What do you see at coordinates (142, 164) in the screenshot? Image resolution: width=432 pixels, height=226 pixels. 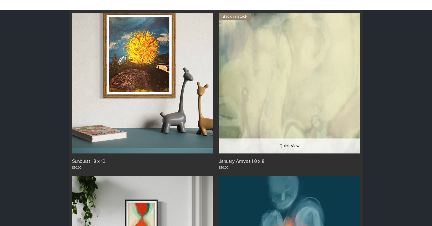 I see `a: Sunburst | 8 x 10$30.00` at bounding box center [142, 164].